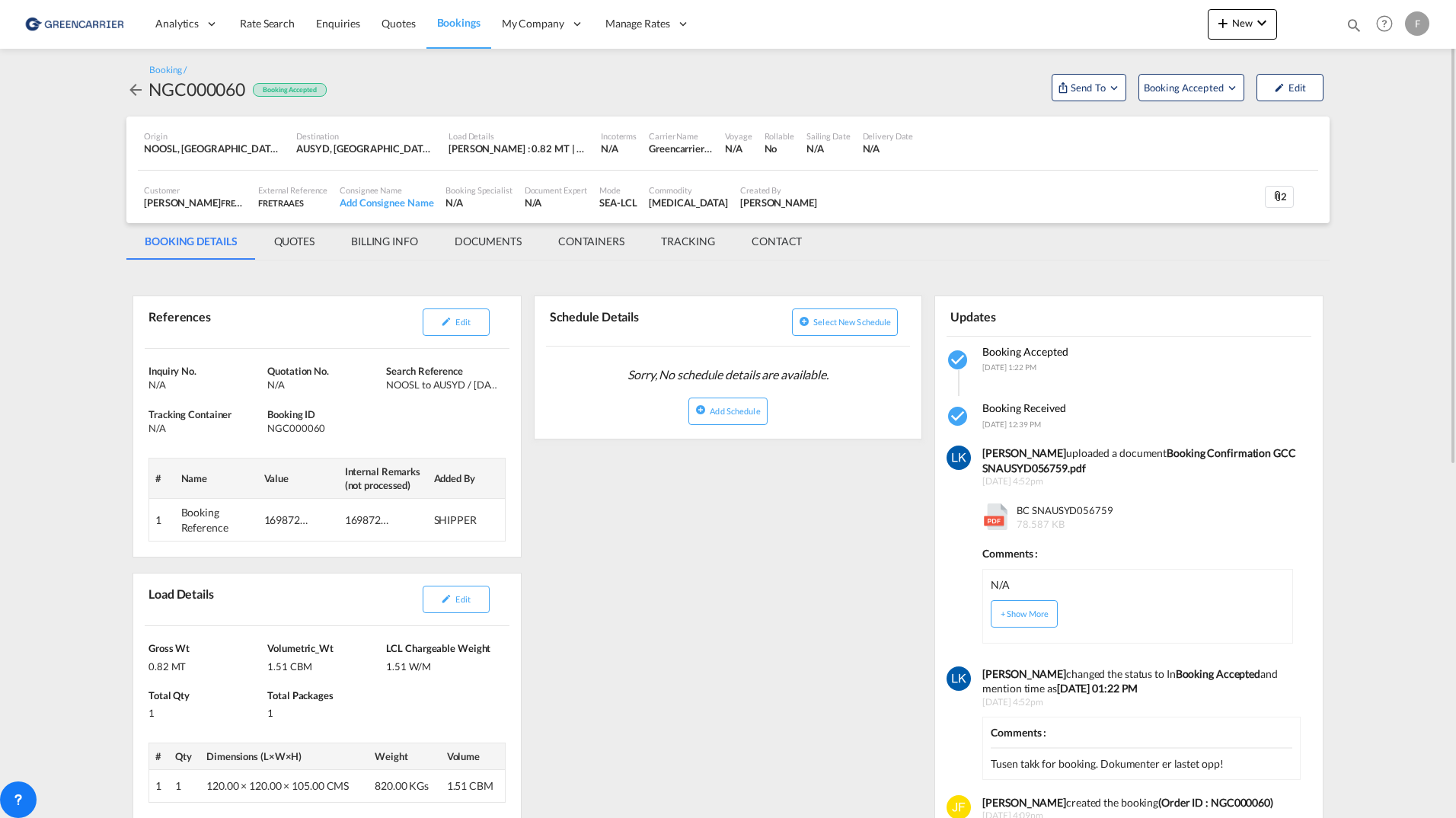 Image resolution: width=1456 pixels, height=818 pixels. I want to click on div: Carrier Name, so click(681, 136).